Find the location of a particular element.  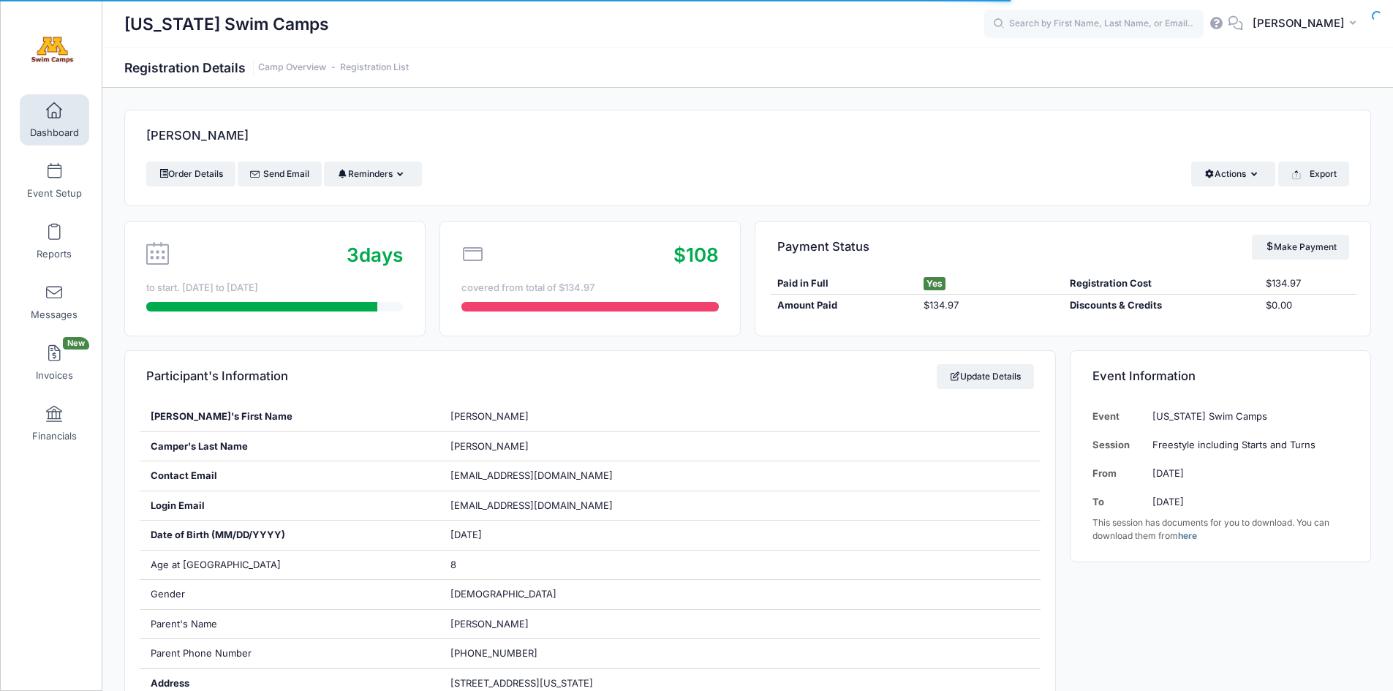

a: Messages is located at coordinates (54, 302).